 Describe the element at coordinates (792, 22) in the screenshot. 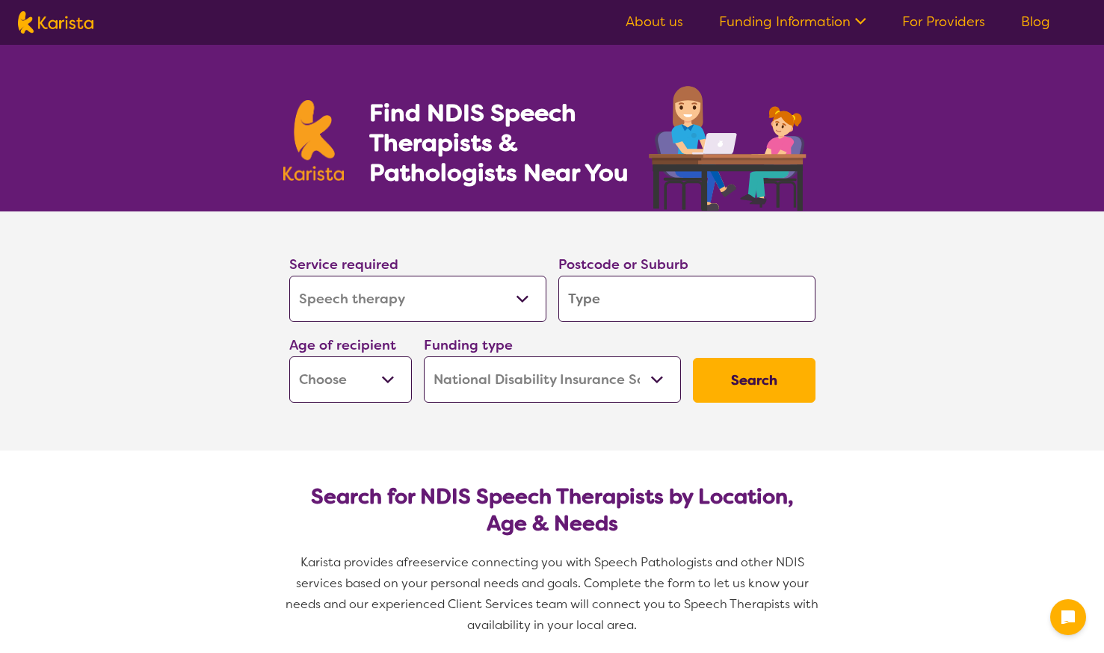

I see `a: Funding Information` at that location.